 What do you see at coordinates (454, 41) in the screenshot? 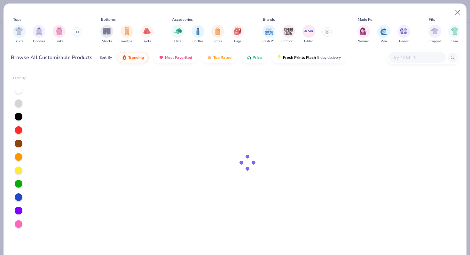
I see `span: Slim` at bounding box center [454, 41].